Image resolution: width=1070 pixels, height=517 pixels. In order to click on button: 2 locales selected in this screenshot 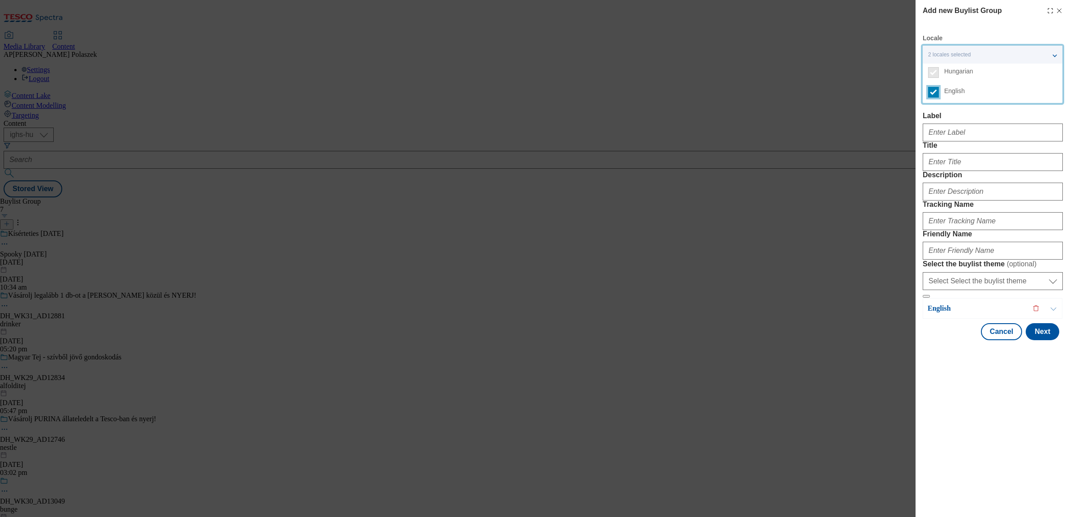, I will do `click(993, 55)`.